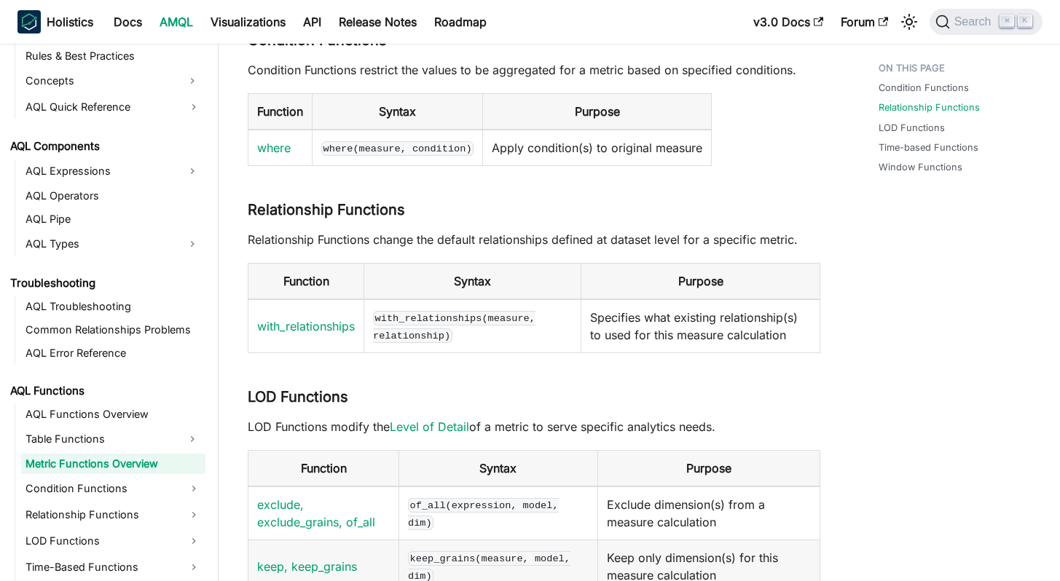 The image size is (1060, 581). What do you see at coordinates (534, 427) in the screenshot?
I see `p: LOD Functions modify the of a metric to serve specific analytics needs.` at bounding box center [534, 427].